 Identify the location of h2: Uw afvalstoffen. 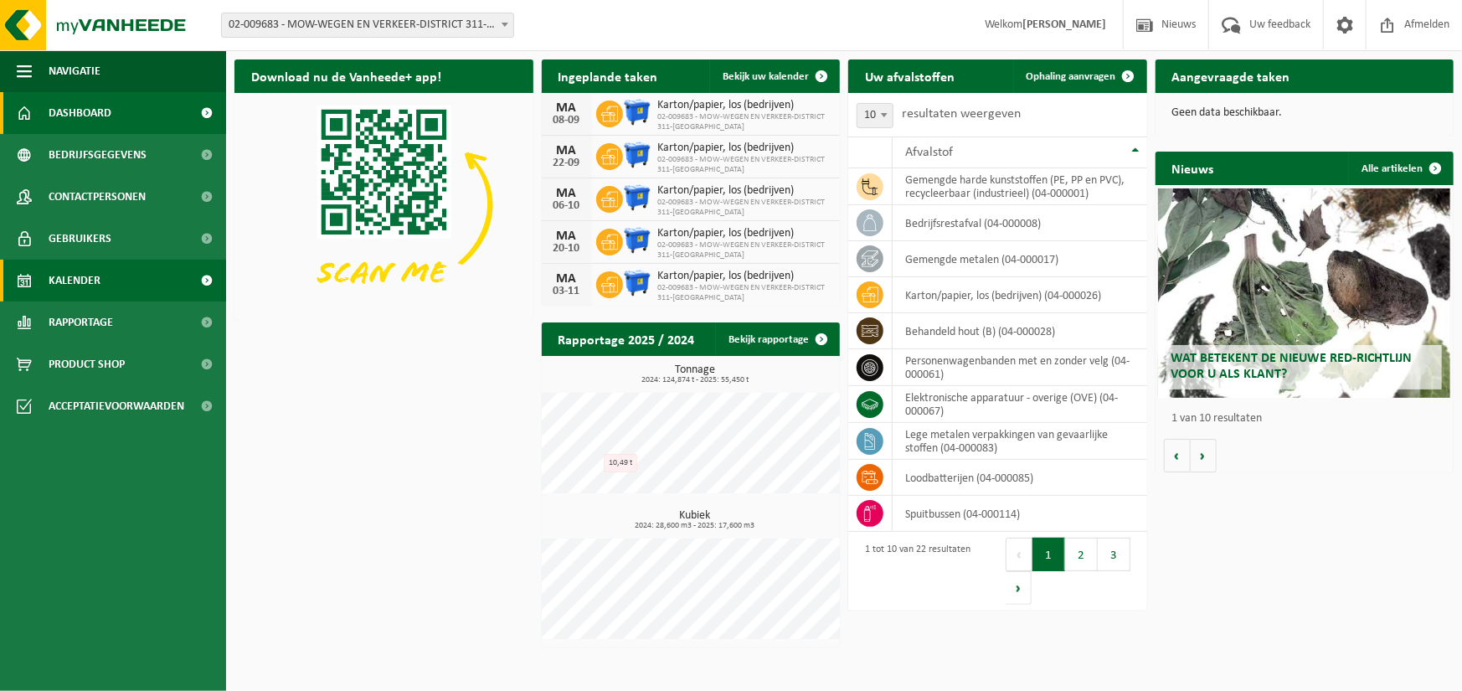
(909, 75).